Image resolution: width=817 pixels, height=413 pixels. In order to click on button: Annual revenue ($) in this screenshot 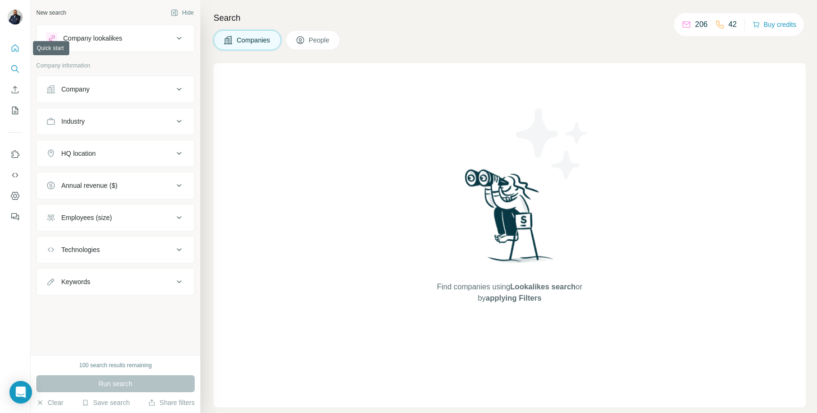, I will do `click(116, 185)`.